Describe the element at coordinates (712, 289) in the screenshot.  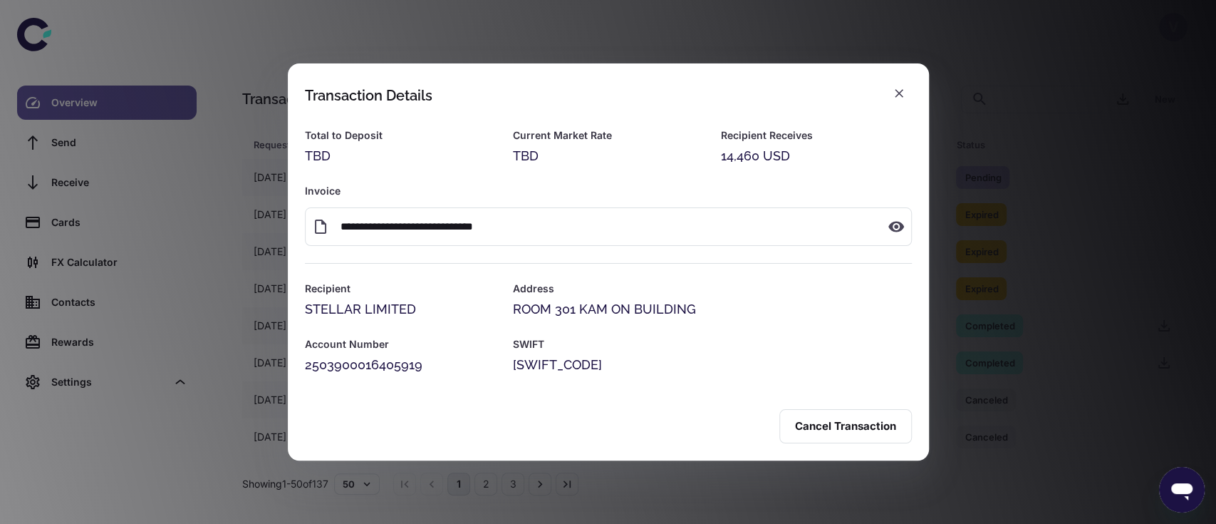
I see `h6: Address` at that location.